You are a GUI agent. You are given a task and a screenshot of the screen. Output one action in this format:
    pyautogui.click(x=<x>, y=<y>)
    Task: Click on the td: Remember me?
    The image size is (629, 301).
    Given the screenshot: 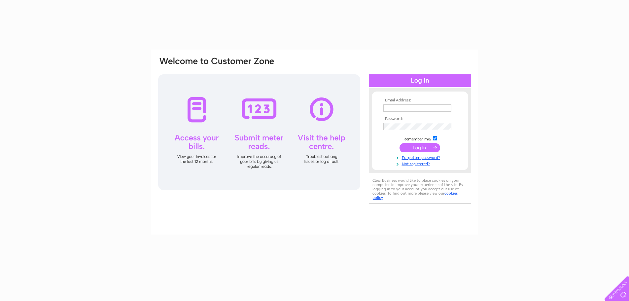 What is the action you would take?
    pyautogui.click(x=420, y=138)
    